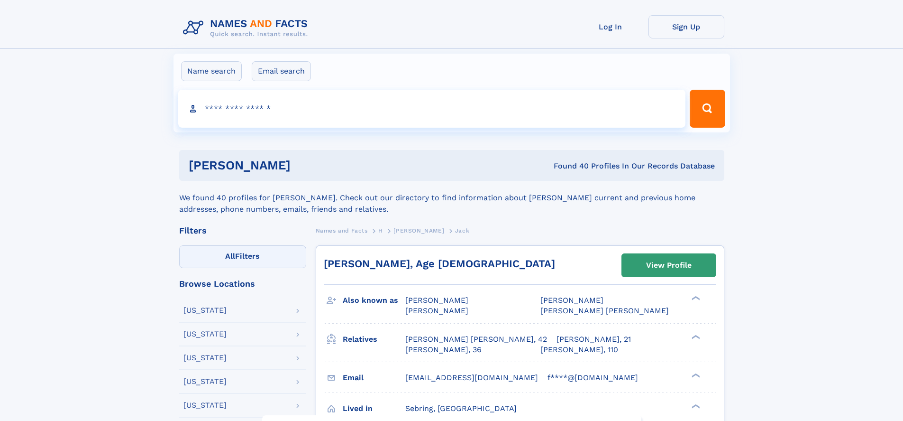 The image size is (903, 421). I want to click on h3: Relatives, so click(374, 339).